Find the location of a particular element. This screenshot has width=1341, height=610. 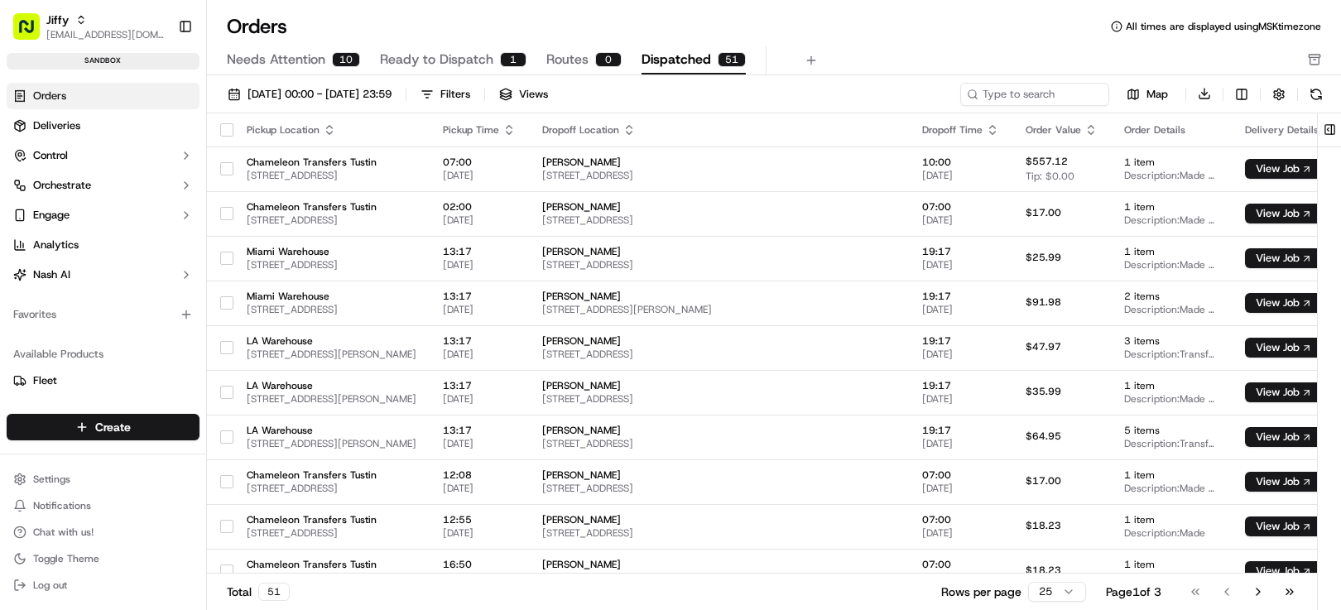

a: Fleet is located at coordinates (103, 381).